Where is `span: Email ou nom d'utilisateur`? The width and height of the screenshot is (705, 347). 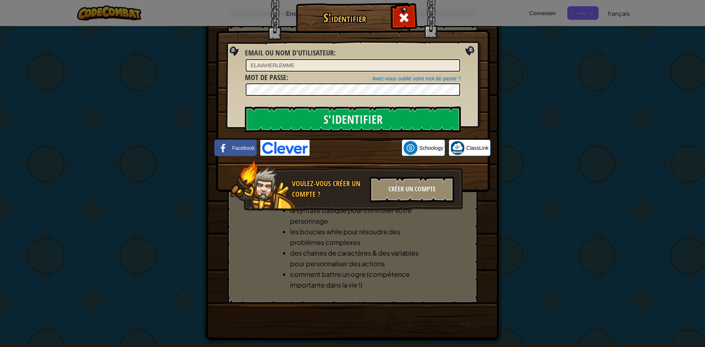 span: Email ou nom d'utilisateur is located at coordinates (289, 52).